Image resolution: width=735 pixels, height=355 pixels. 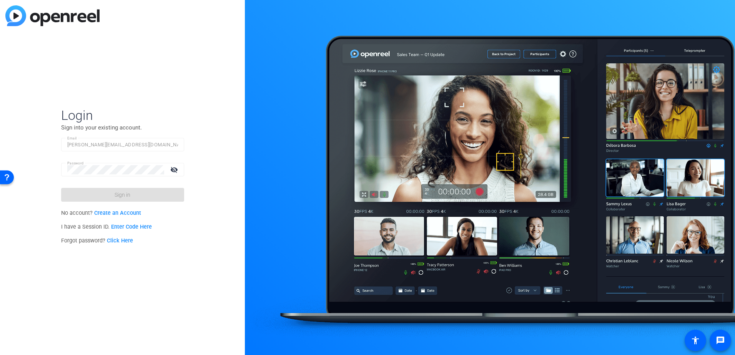 I want to click on span: No account?, so click(x=101, y=213).